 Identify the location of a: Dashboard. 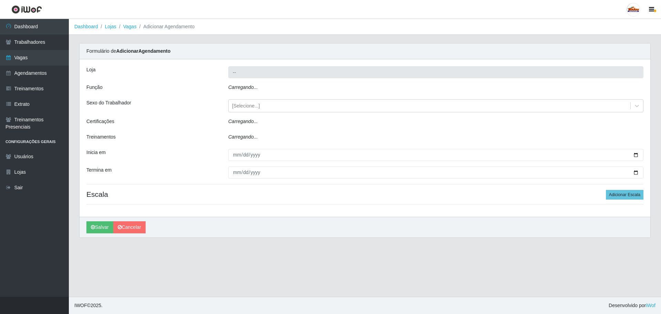
(86, 27).